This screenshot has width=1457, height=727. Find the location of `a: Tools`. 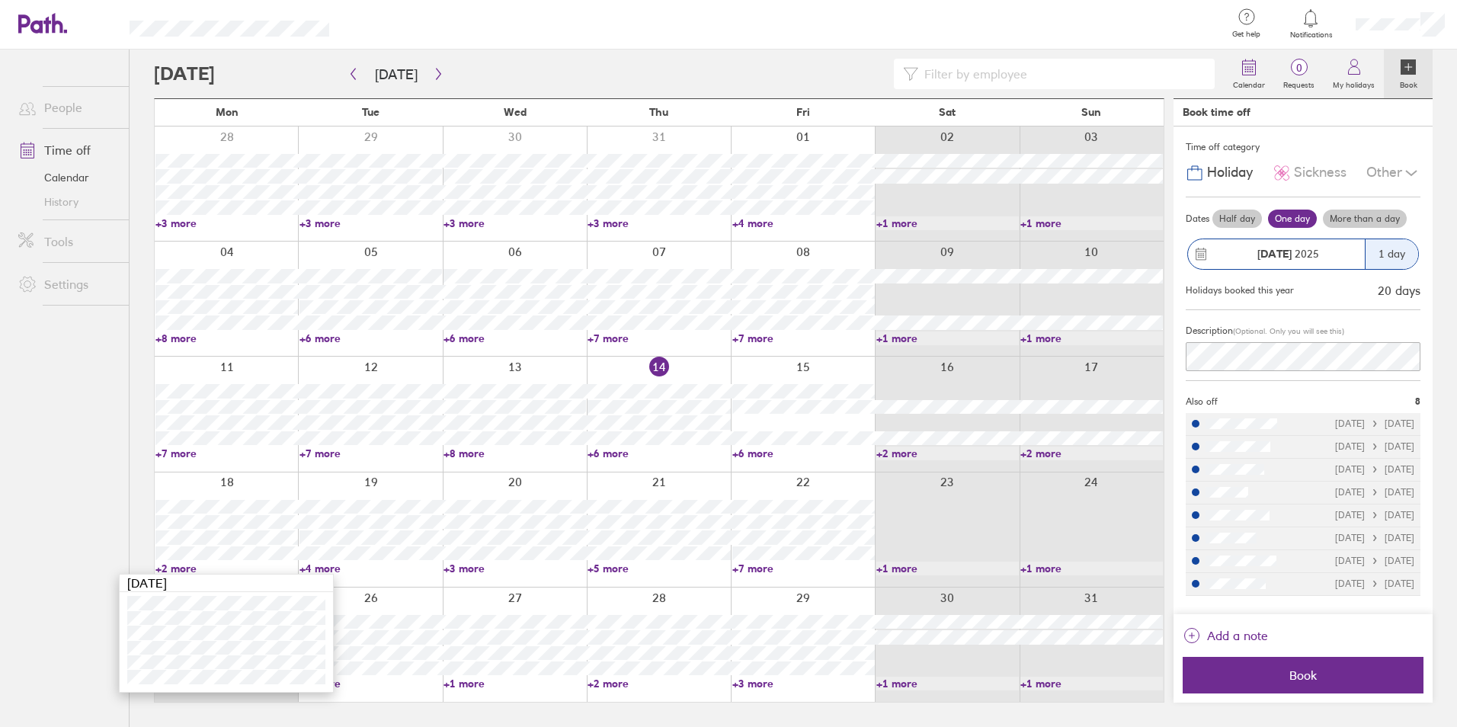

a: Tools is located at coordinates (67, 242).